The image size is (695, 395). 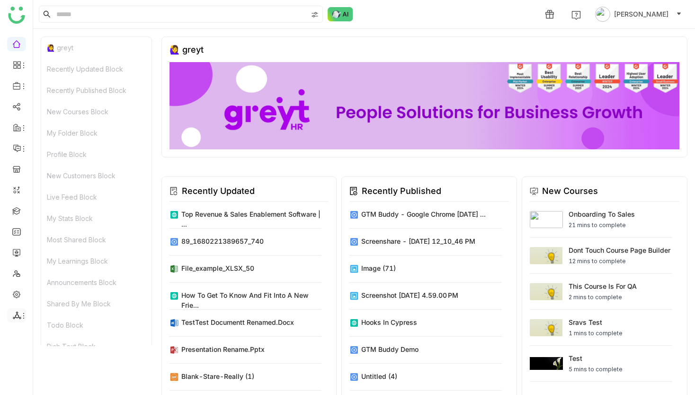 I want to click on div: file_example_XLSX_50, so click(x=218, y=268).